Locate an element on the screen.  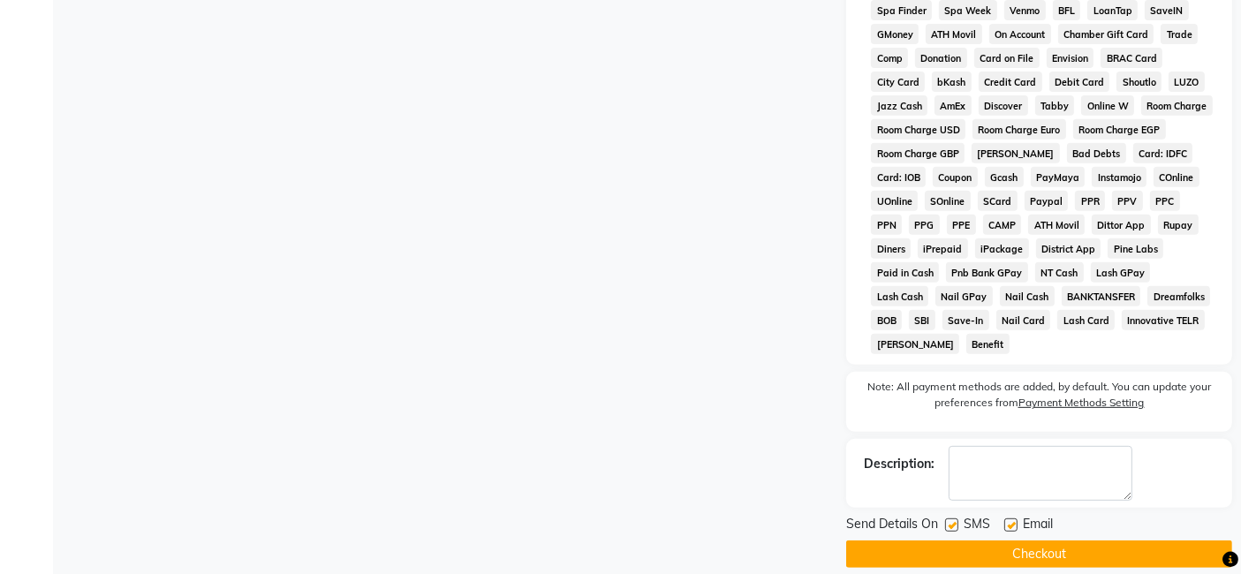
span: Room Charge GBP is located at coordinates (918, 153).